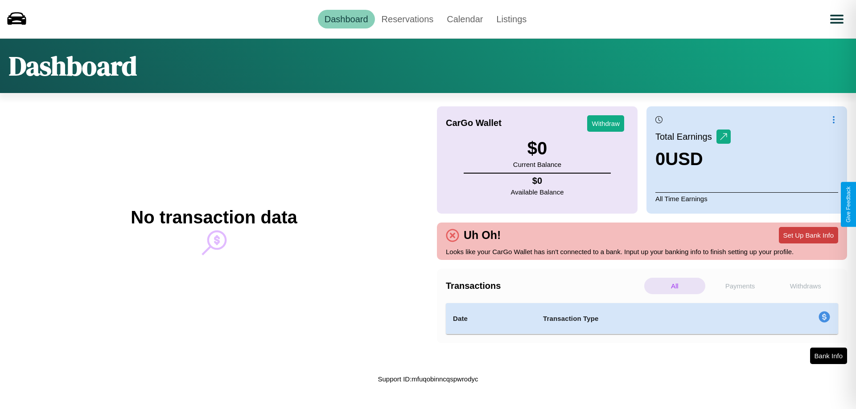  What do you see at coordinates (836, 19) in the screenshot?
I see `button: Open menu` at bounding box center [836, 19].